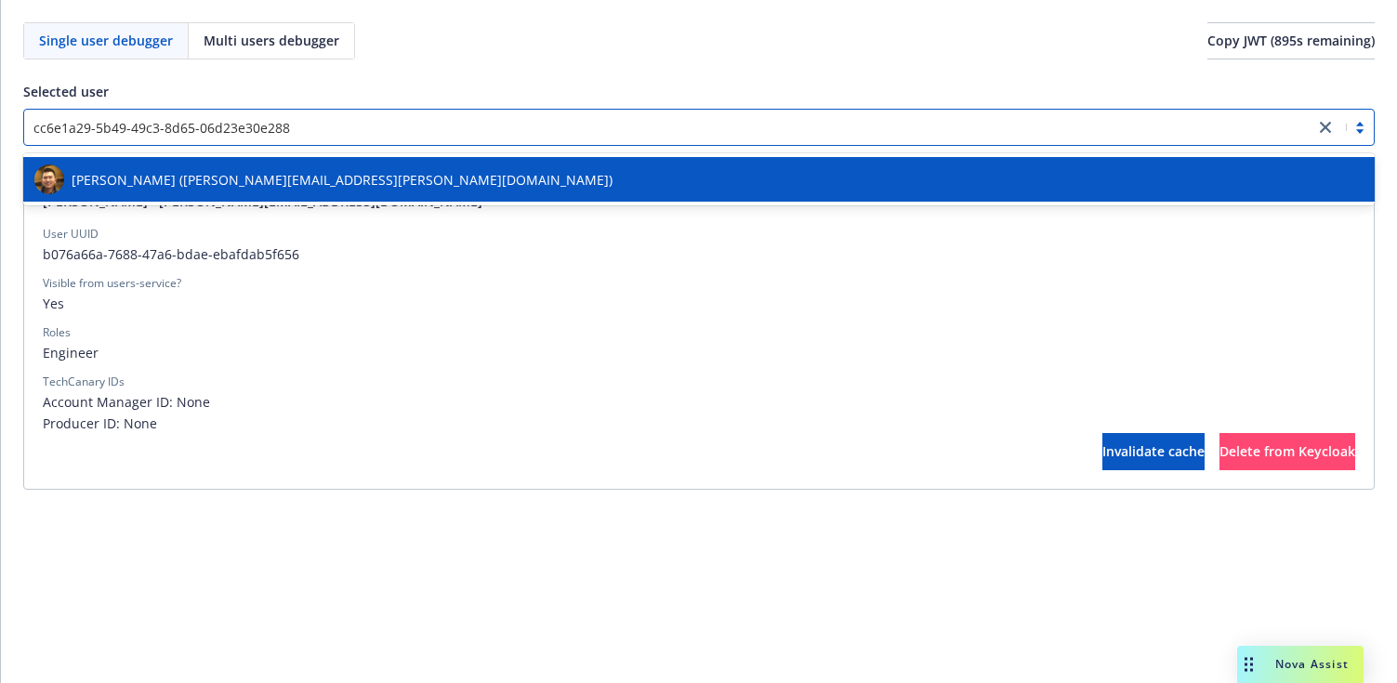 The width and height of the screenshot is (1397, 683). What do you see at coordinates (106, 40) in the screenshot?
I see `span: Single user debugger` at bounding box center [106, 40].